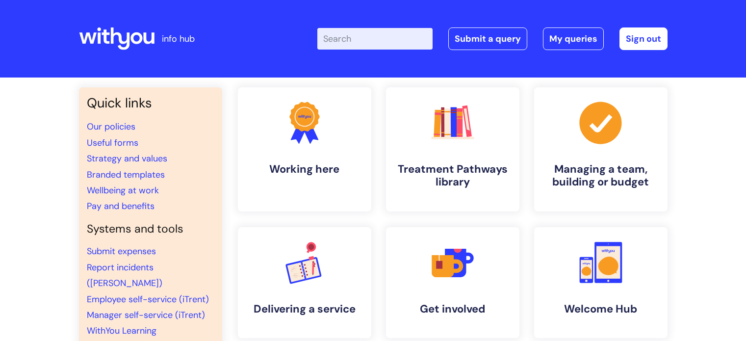 This screenshot has height=341, width=746. Describe the element at coordinates (375, 39) in the screenshot. I see `input: Search` at that location.